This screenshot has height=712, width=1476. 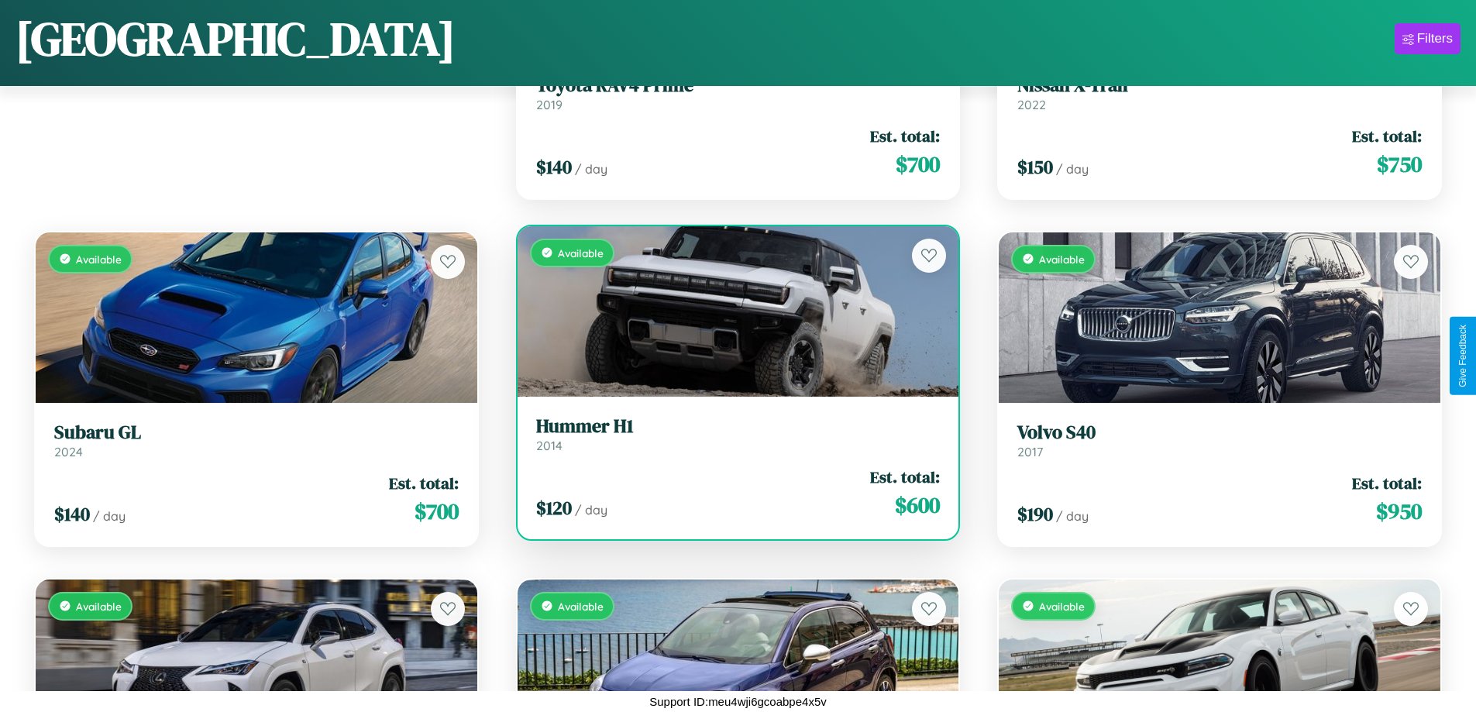 What do you see at coordinates (1435, 39) in the screenshot?
I see `div: Filters` at bounding box center [1435, 39].